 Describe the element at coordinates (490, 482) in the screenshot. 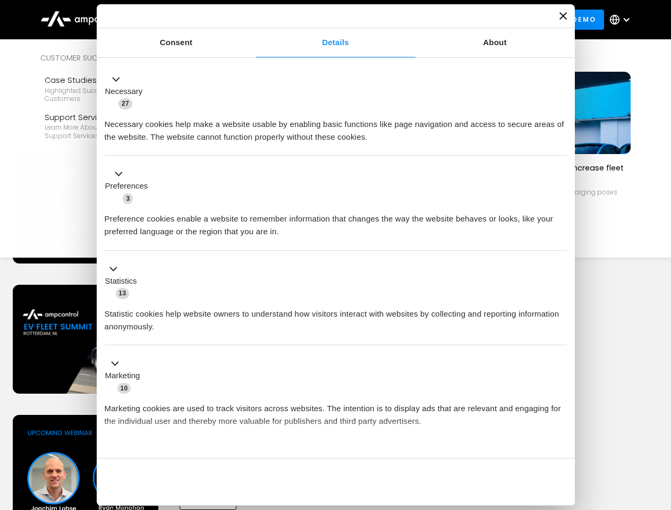

I see `button: Okay` at that location.